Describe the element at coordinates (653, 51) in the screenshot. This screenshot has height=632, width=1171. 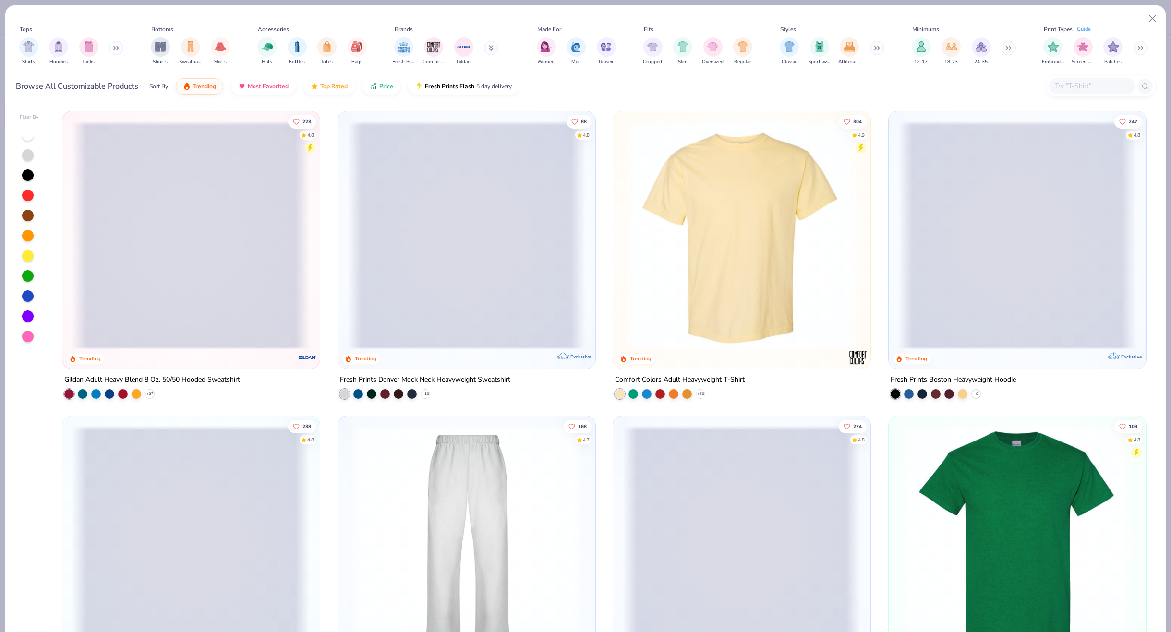
I see `div: filter for Cropped` at that location.